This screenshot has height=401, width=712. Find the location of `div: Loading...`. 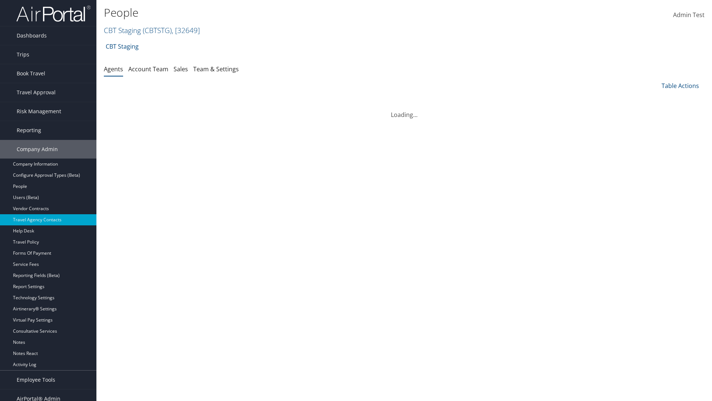

div: Loading... is located at coordinates (404, 110).